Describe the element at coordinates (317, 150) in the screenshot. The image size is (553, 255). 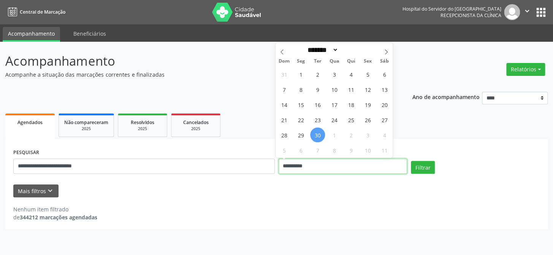
I see `span: Outubro 7, 2025` at that location.